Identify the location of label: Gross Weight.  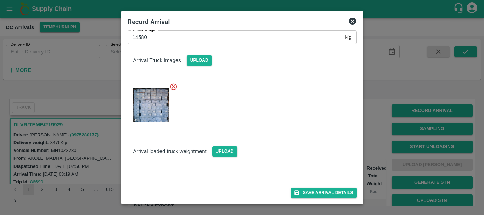
(146, 30).